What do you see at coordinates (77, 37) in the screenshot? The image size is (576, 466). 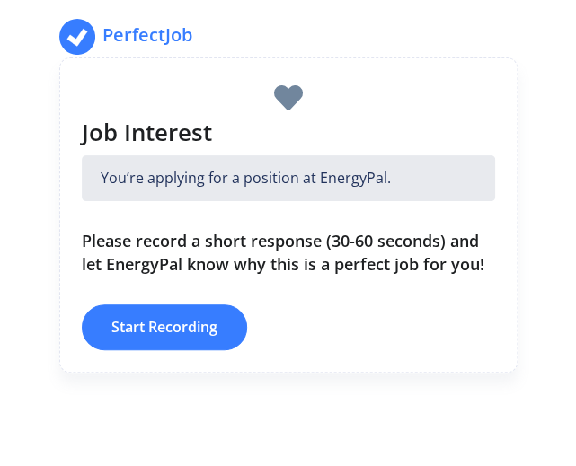 I see `img: PerfectJob Logo` at bounding box center [77, 37].